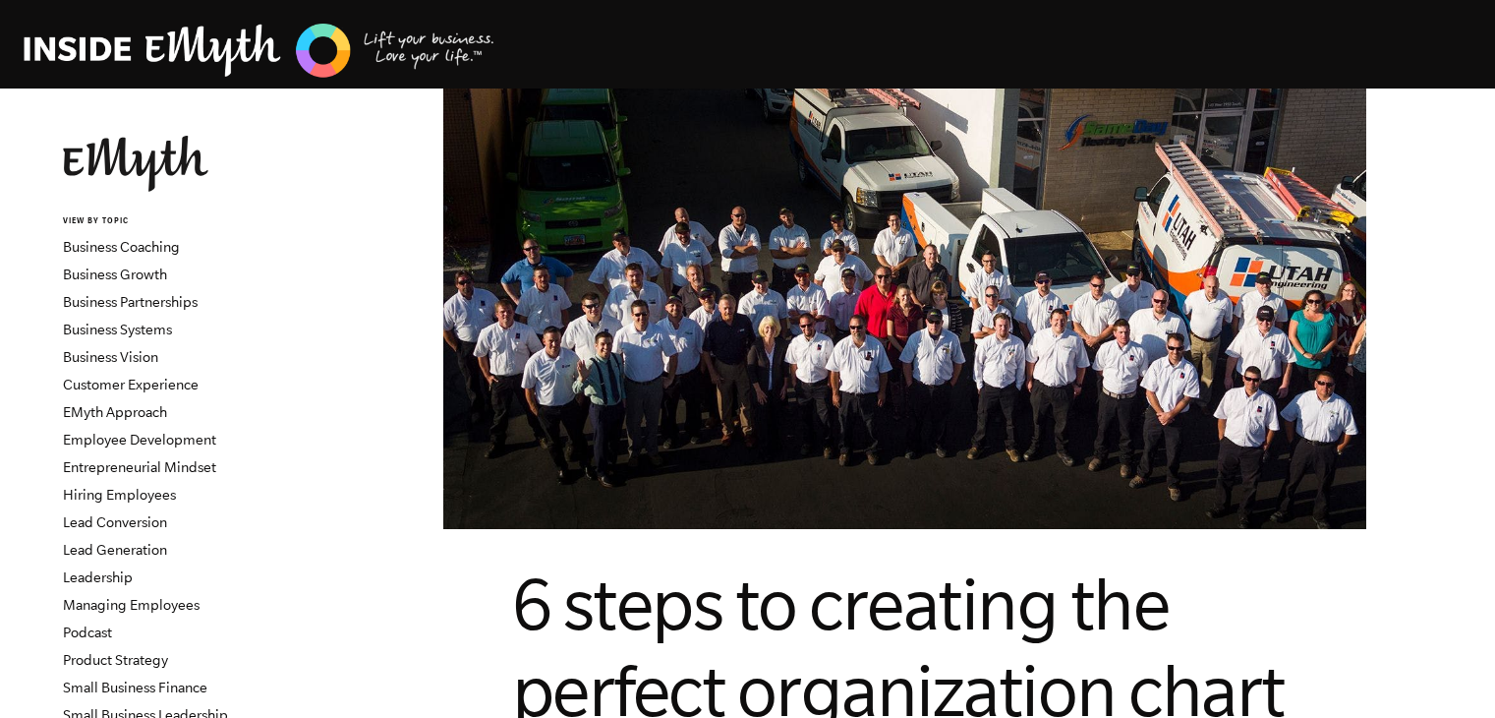 The image size is (1495, 718). What do you see at coordinates (97, 577) in the screenshot?
I see `a: Leadership` at bounding box center [97, 577].